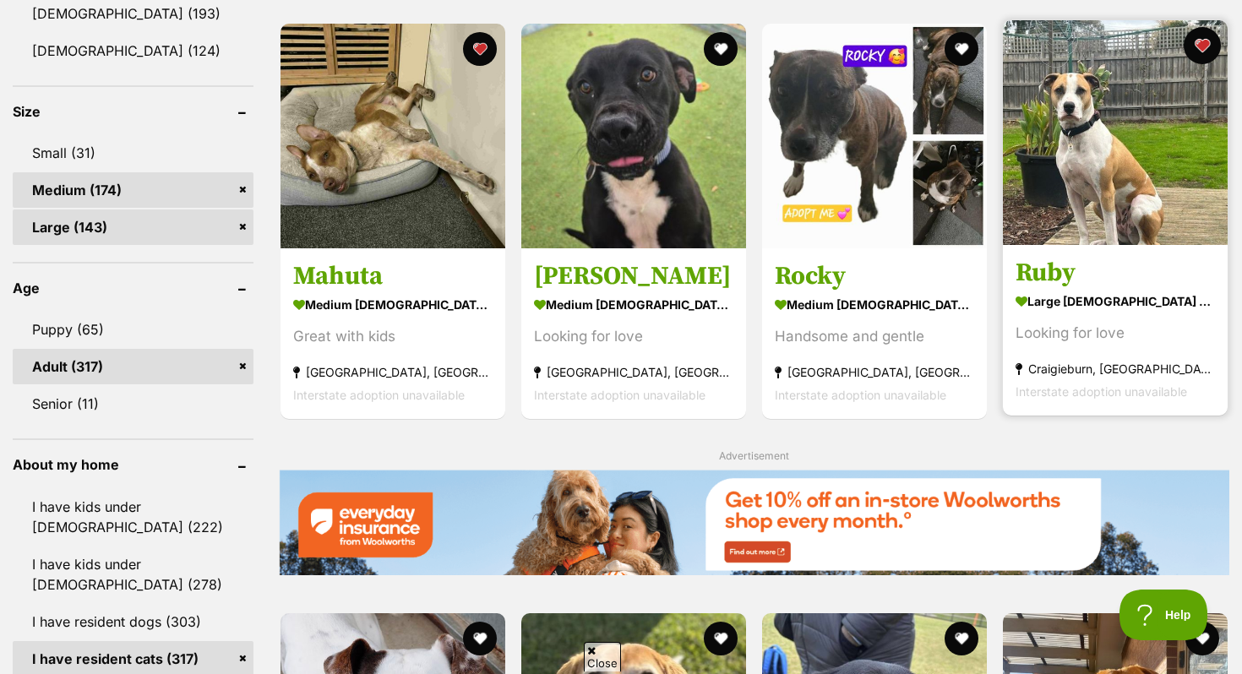 Image resolution: width=1242 pixels, height=674 pixels. I want to click on img: Mahuta - Border Collie x Australian Cattle Dog, so click(393, 136).